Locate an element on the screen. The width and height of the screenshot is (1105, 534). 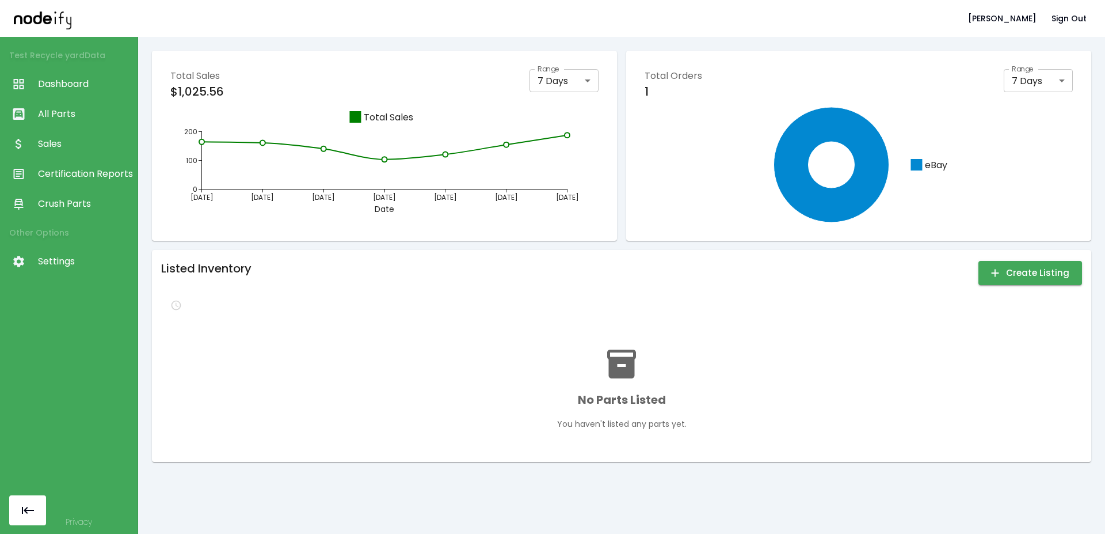
span: Settings is located at coordinates (85, 261).